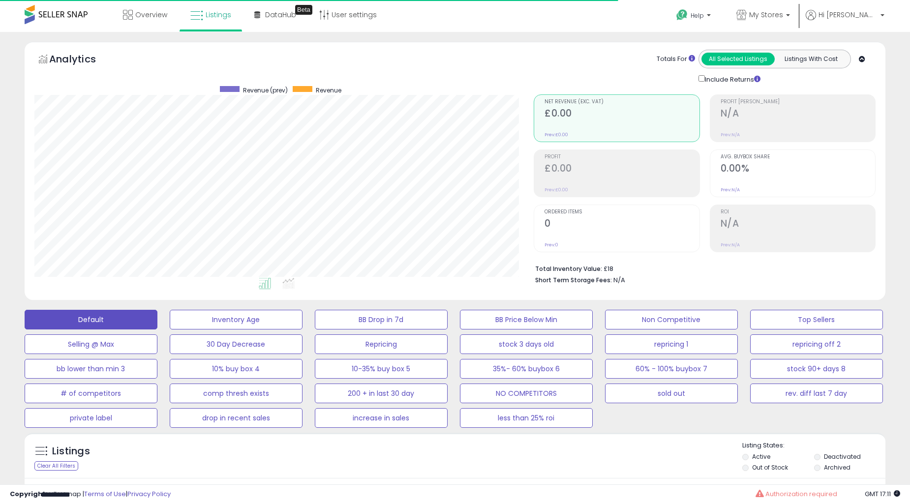  Describe the element at coordinates (551, 245) in the screenshot. I see `small: Prev: 0` at that location.